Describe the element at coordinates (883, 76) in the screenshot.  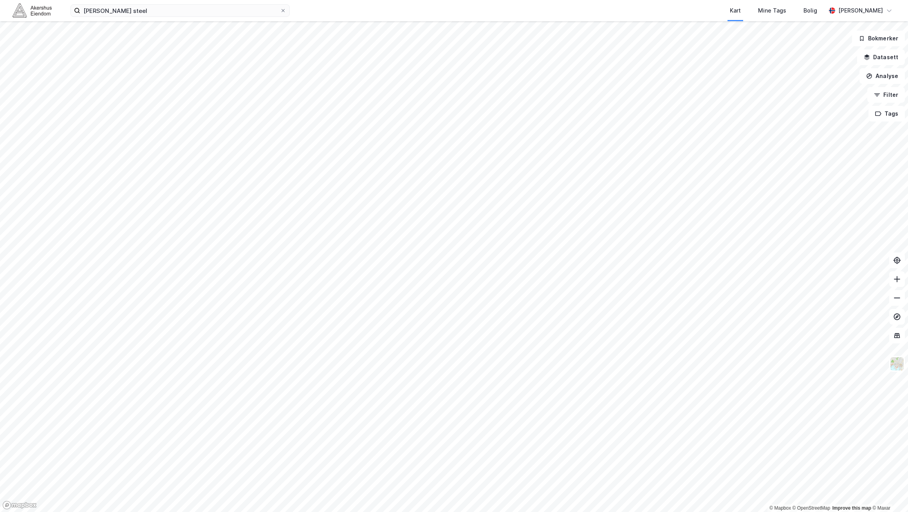
I see `button: Analyse` at that location.